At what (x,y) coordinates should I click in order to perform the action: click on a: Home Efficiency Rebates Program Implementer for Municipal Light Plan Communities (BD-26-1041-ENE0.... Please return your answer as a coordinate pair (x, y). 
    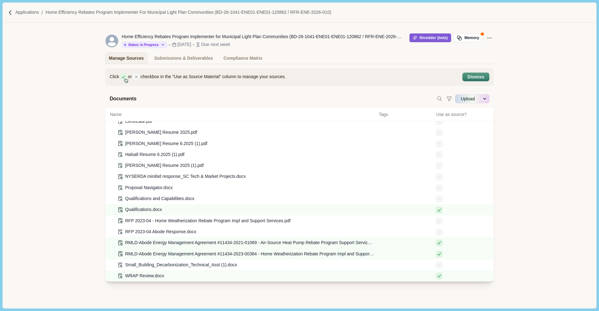
    Looking at the image, I should click on (188, 12).